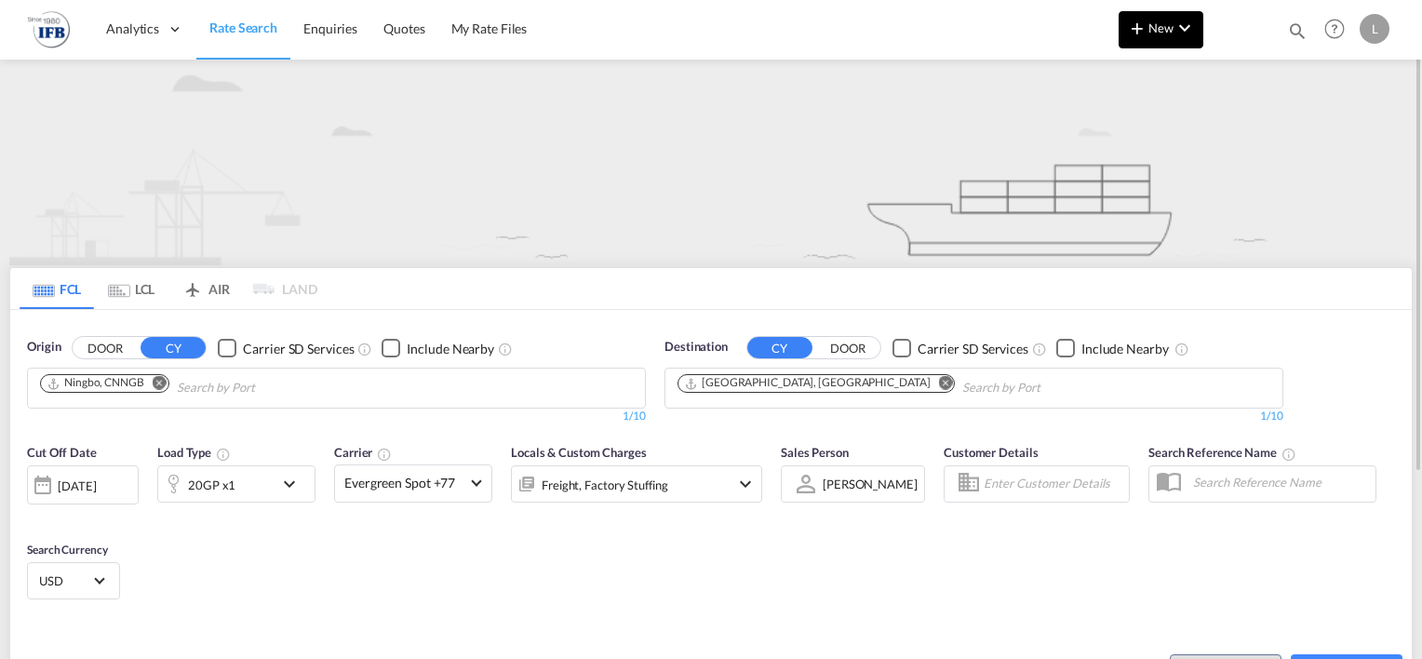  What do you see at coordinates (193, 285) in the screenshot?
I see `md-icon: icon-airplane` at bounding box center [193, 285].